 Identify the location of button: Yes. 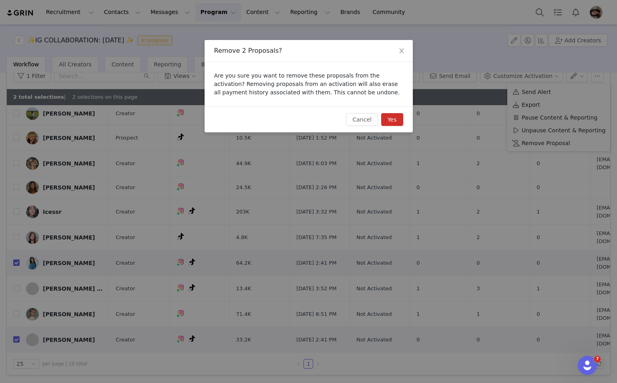
(392, 120).